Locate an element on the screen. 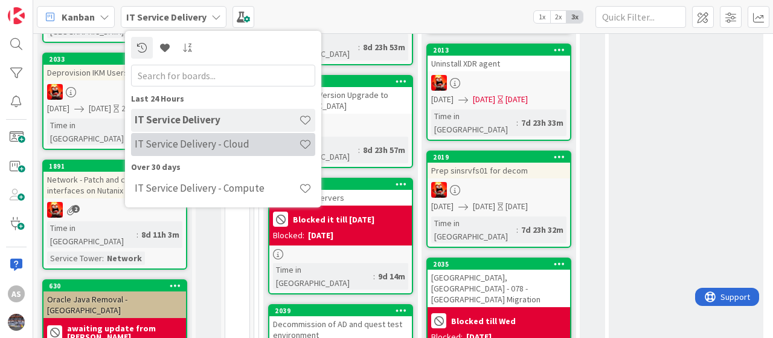 The width and height of the screenshot is (773, 338). div: Last 24 Hours is located at coordinates (223, 98).